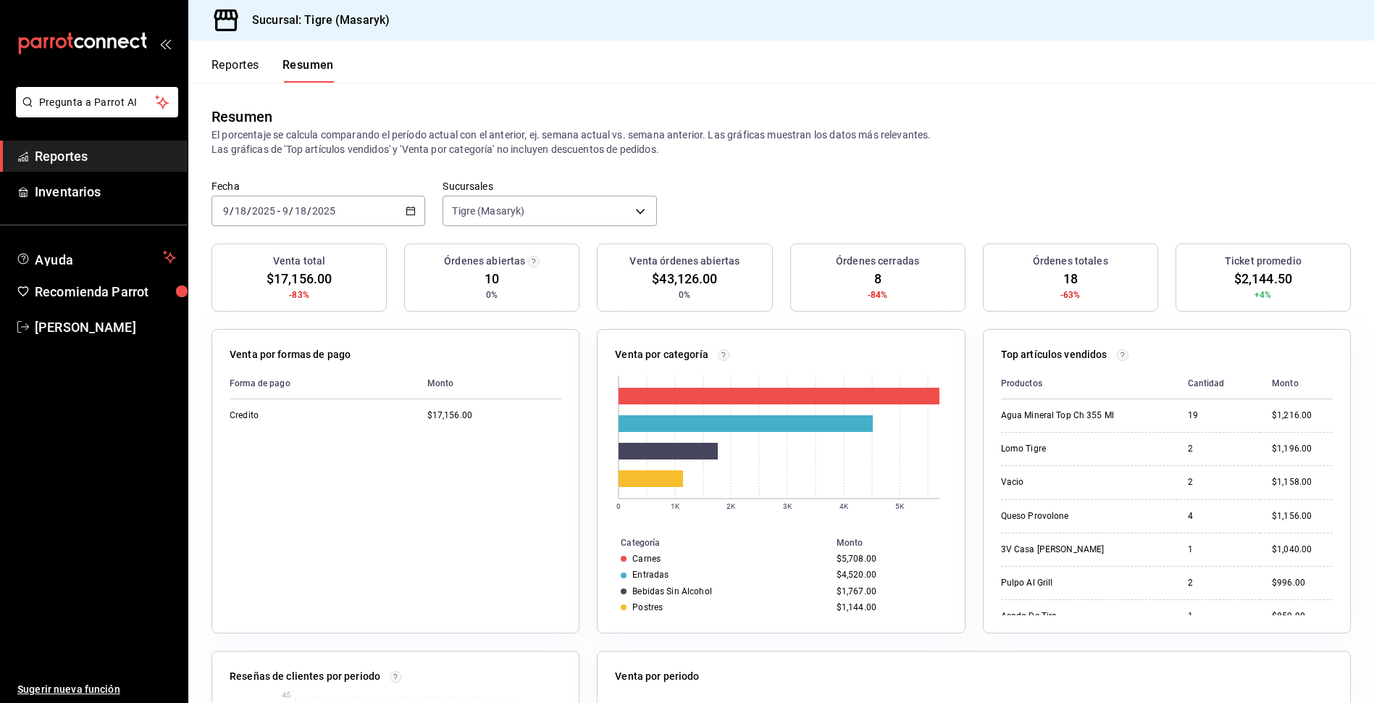 This screenshot has height=703, width=1374. Describe the element at coordinates (650, 574) in the screenshot. I see `div: Entradas` at that location.